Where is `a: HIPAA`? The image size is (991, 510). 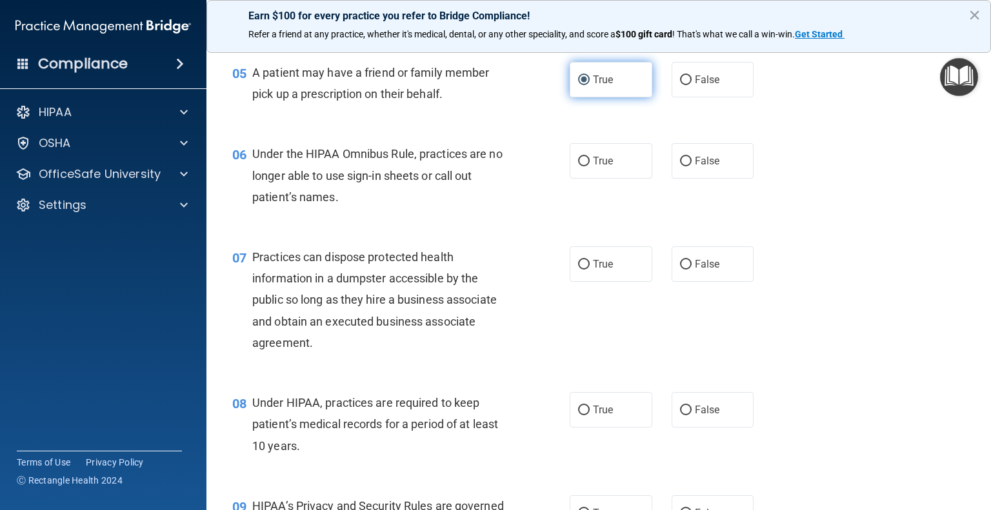 a: HIPAA is located at coordinates (101, 112).